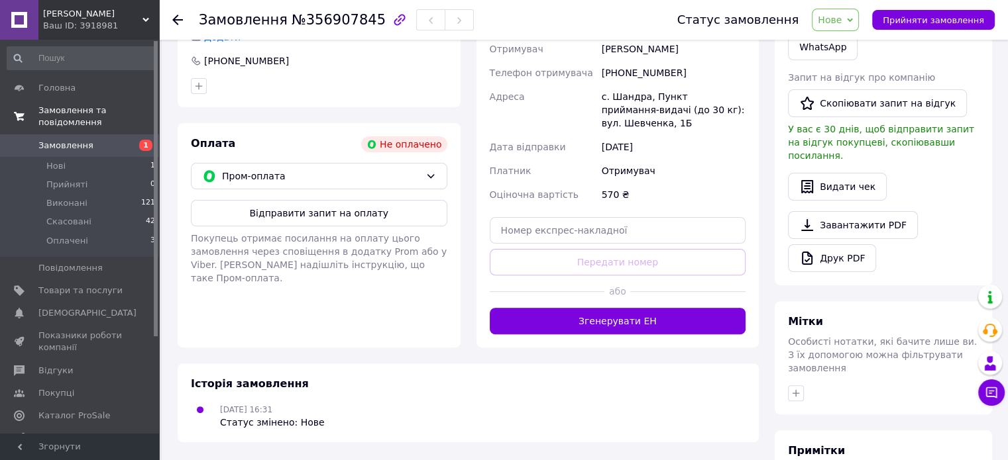 The height and width of the screenshot is (460, 1008). I want to click on span: або, so click(617, 291).